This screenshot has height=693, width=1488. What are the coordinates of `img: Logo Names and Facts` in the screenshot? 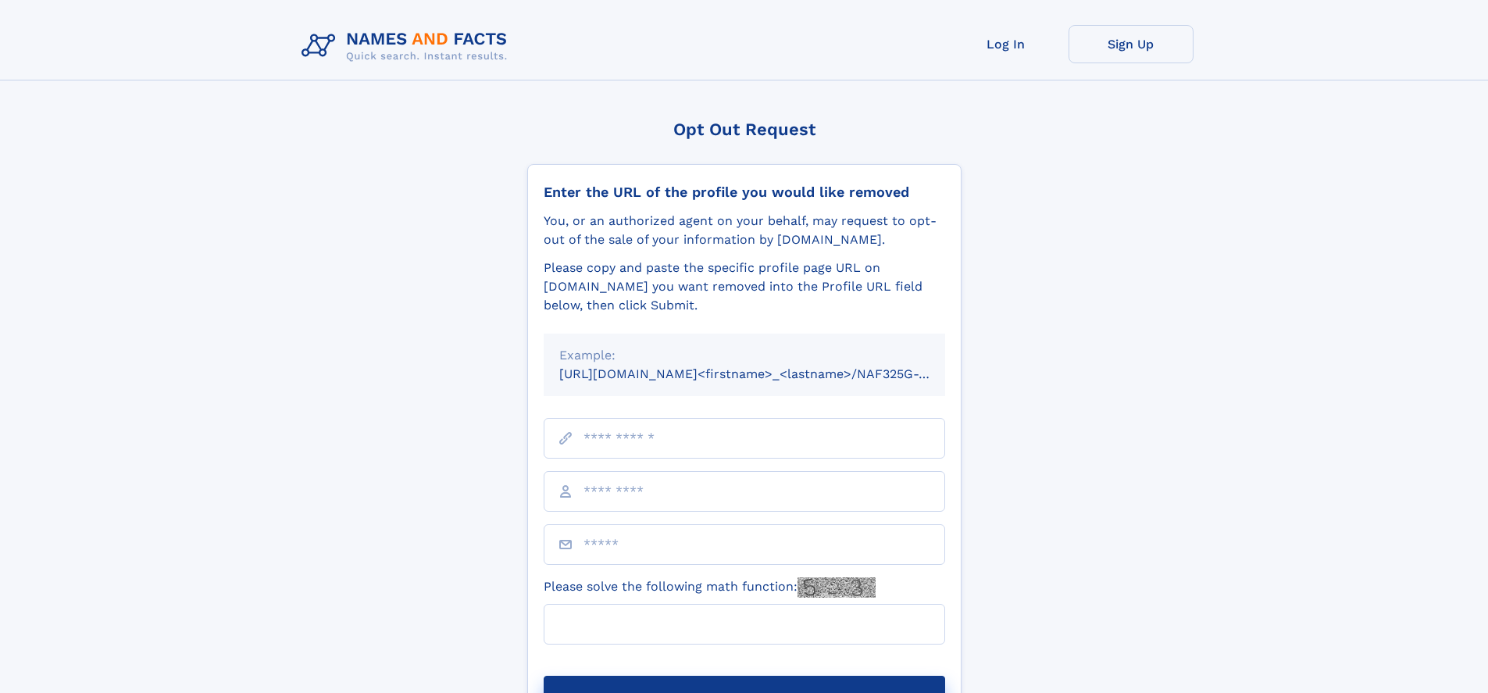 It's located at (408, 46).